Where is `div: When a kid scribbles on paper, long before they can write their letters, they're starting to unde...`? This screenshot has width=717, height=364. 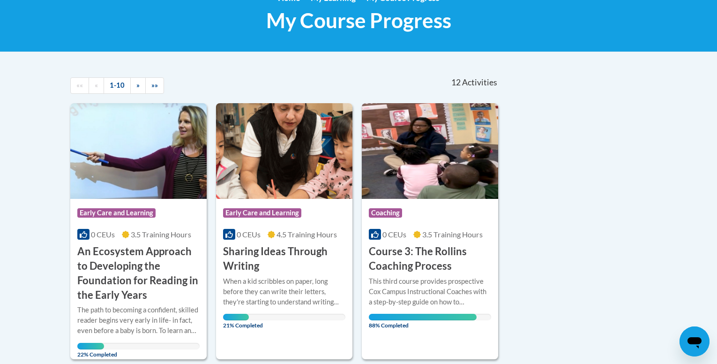 div: When a kid scribbles on paper, long before they can write their letters, they're starting to unde... is located at coordinates (284, 292).